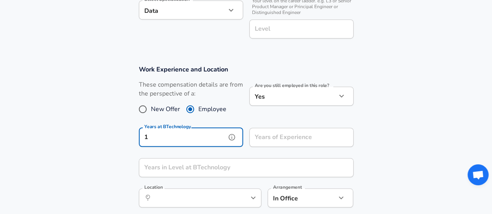  I want to click on label: Arrangement, so click(288, 188).